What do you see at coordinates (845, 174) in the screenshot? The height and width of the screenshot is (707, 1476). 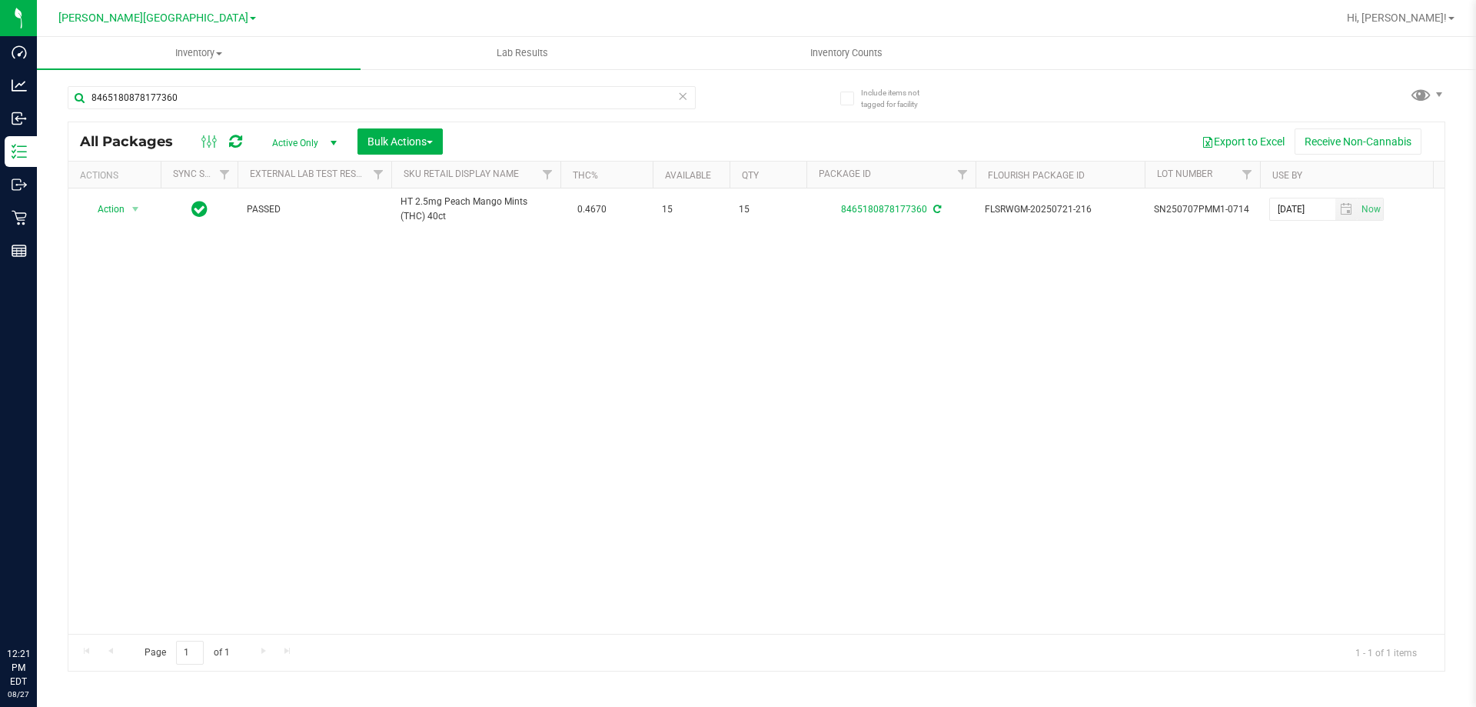 I see `a: Package ID` at bounding box center [845, 174].